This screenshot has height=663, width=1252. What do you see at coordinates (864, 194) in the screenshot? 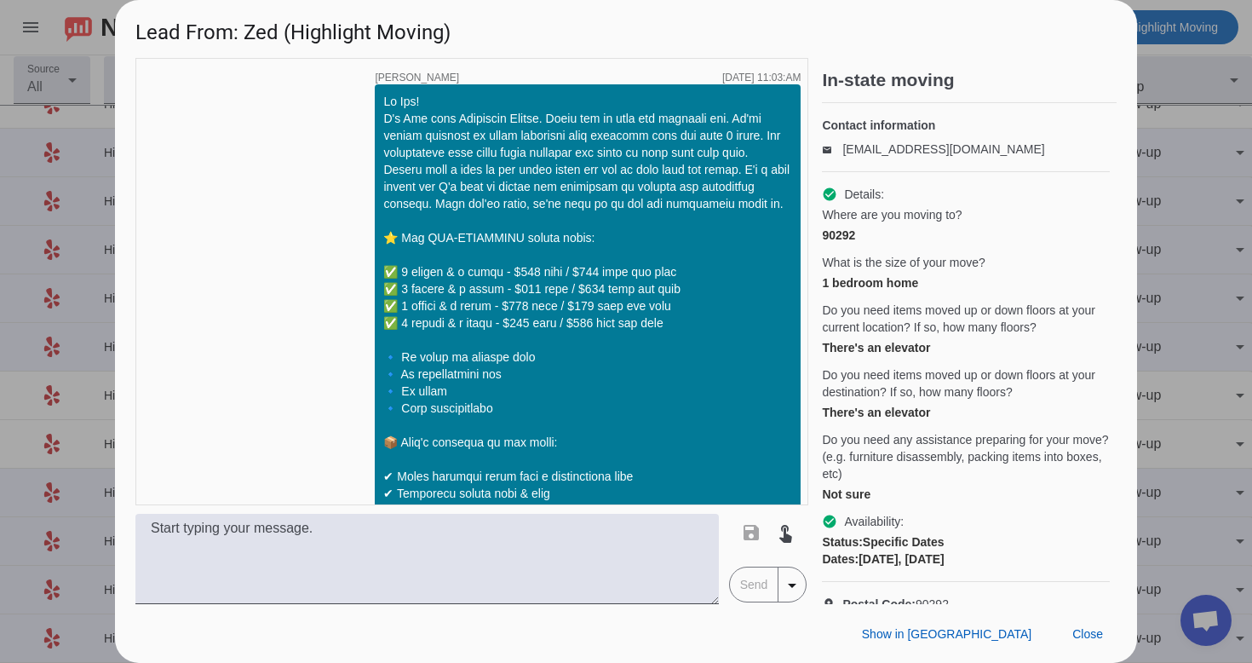
I see `span: Details:` at bounding box center [864, 194].